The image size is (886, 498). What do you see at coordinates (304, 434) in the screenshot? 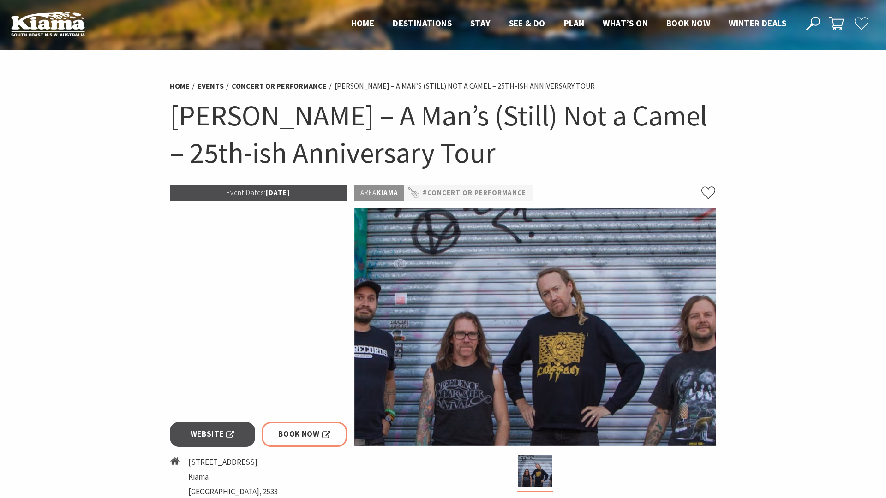
I see `a: Book Now` at bounding box center [304, 434].